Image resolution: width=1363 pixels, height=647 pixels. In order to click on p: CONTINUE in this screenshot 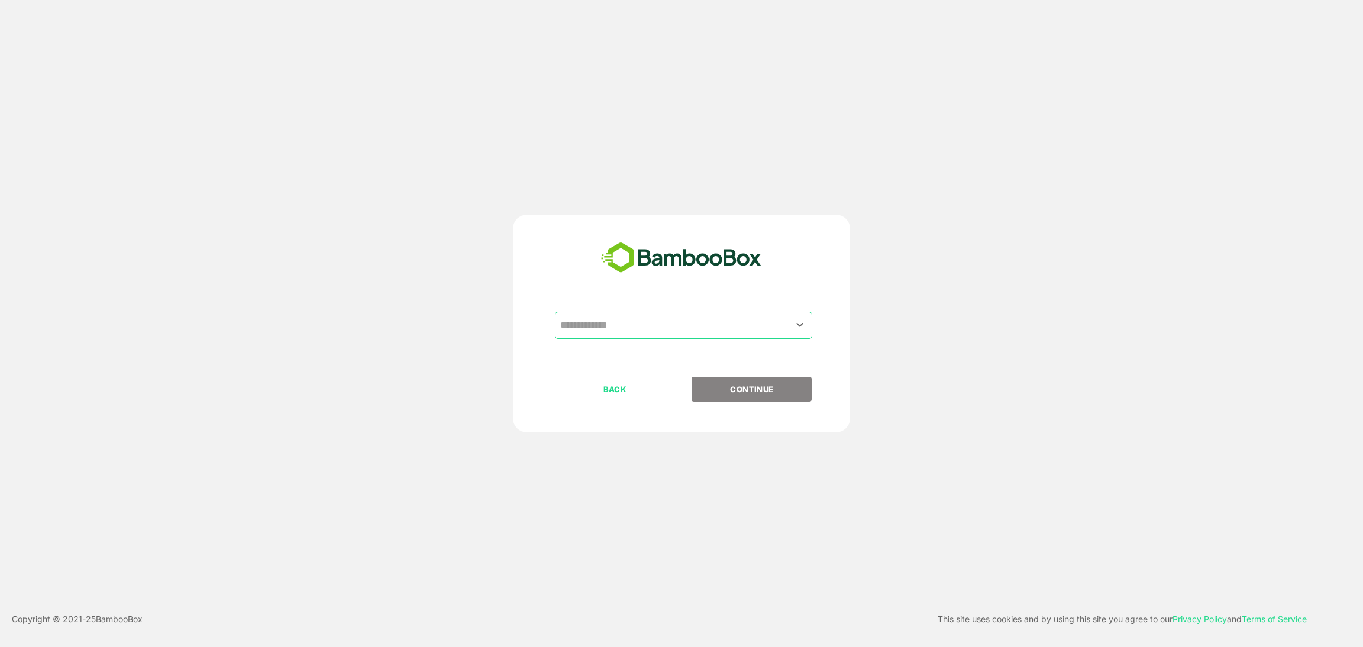, I will do `click(752, 389)`.